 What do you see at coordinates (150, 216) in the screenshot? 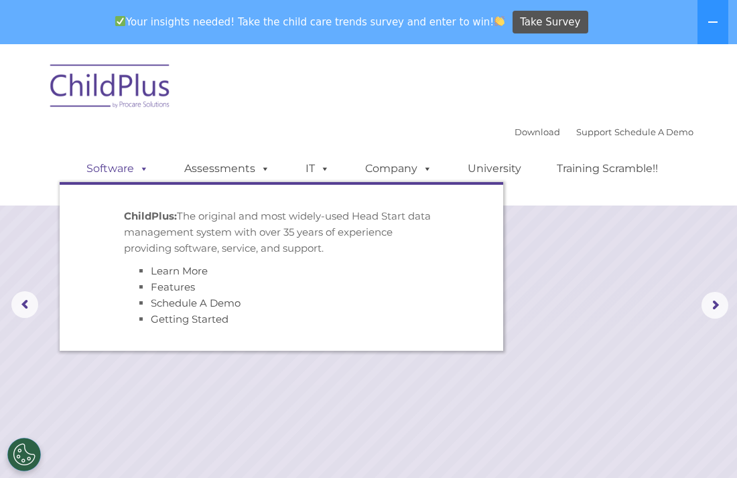
I see `strong: ChildPlus:` at bounding box center [150, 216].